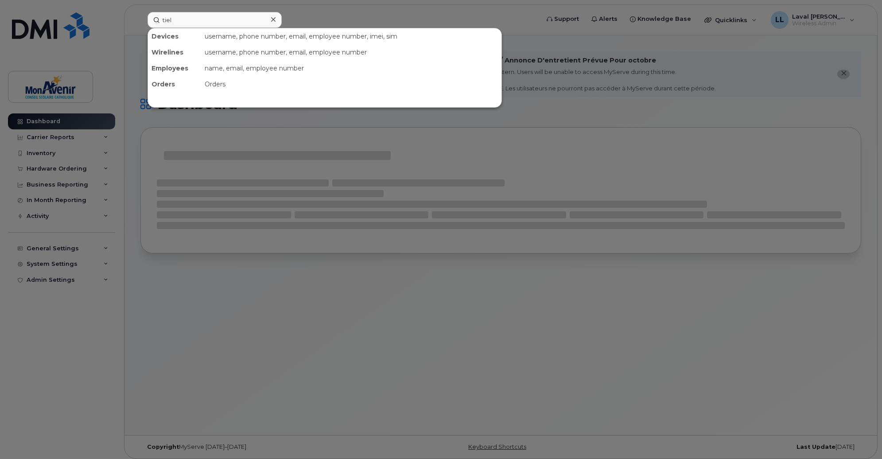  What do you see at coordinates (351, 68) in the screenshot?
I see `div: name, email, employee number` at bounding box center [351, 68].